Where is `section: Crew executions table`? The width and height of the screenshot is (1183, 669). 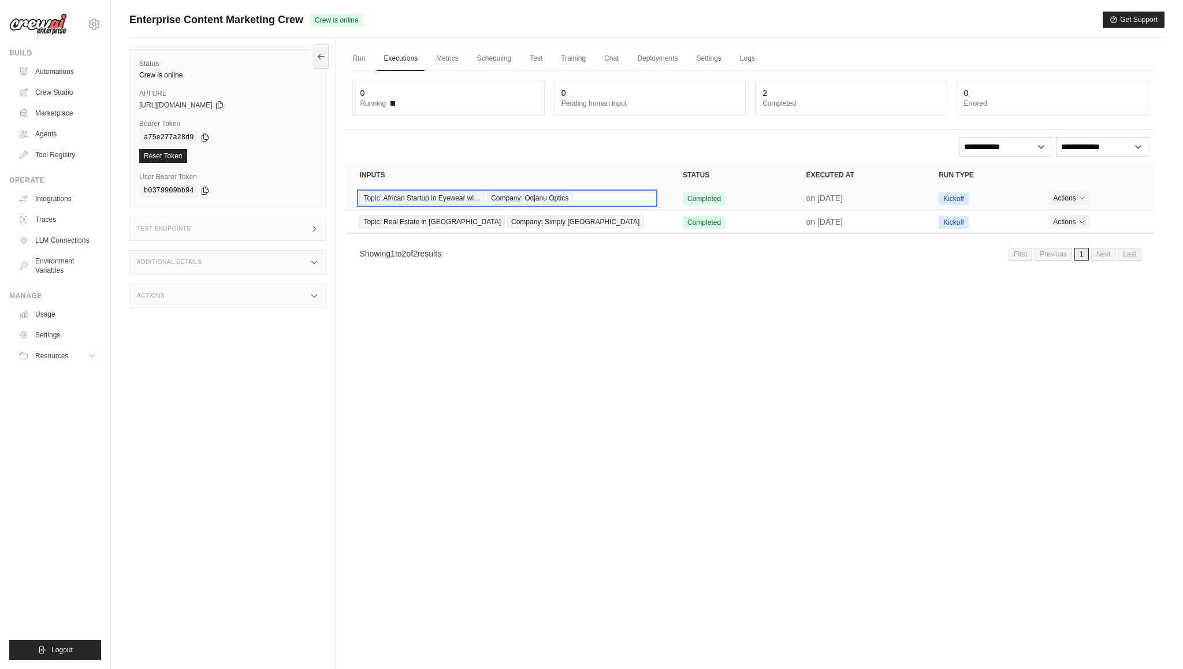 section: Crew executions table is located at coordinates (750, 215).